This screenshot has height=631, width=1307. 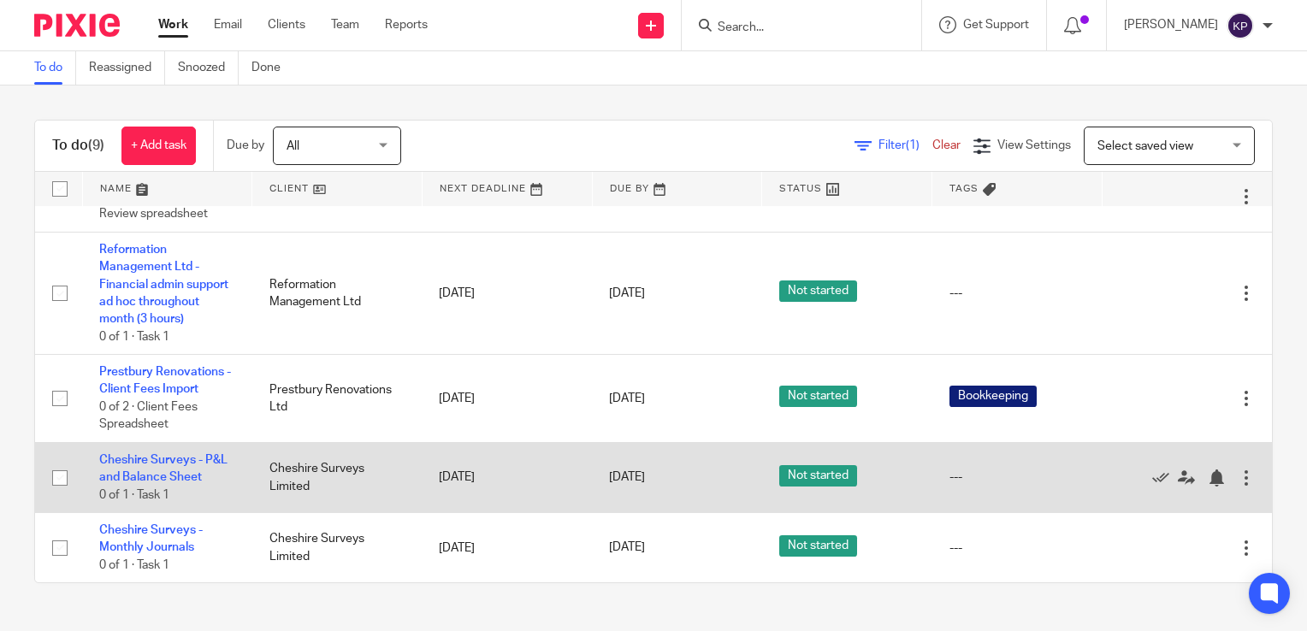 What do you see at coordinates (163, 284) in the screenshot?
I see `a: Reformation Management Ltd -Financial admin support ad hoc throughout month (3 hours)` at bounding box center [163, 284].